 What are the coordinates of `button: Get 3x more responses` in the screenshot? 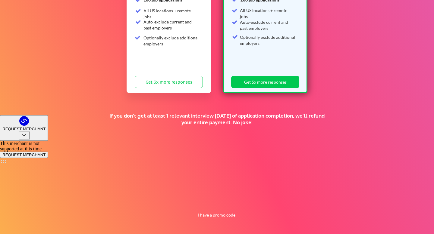 It's located at (169, 82).